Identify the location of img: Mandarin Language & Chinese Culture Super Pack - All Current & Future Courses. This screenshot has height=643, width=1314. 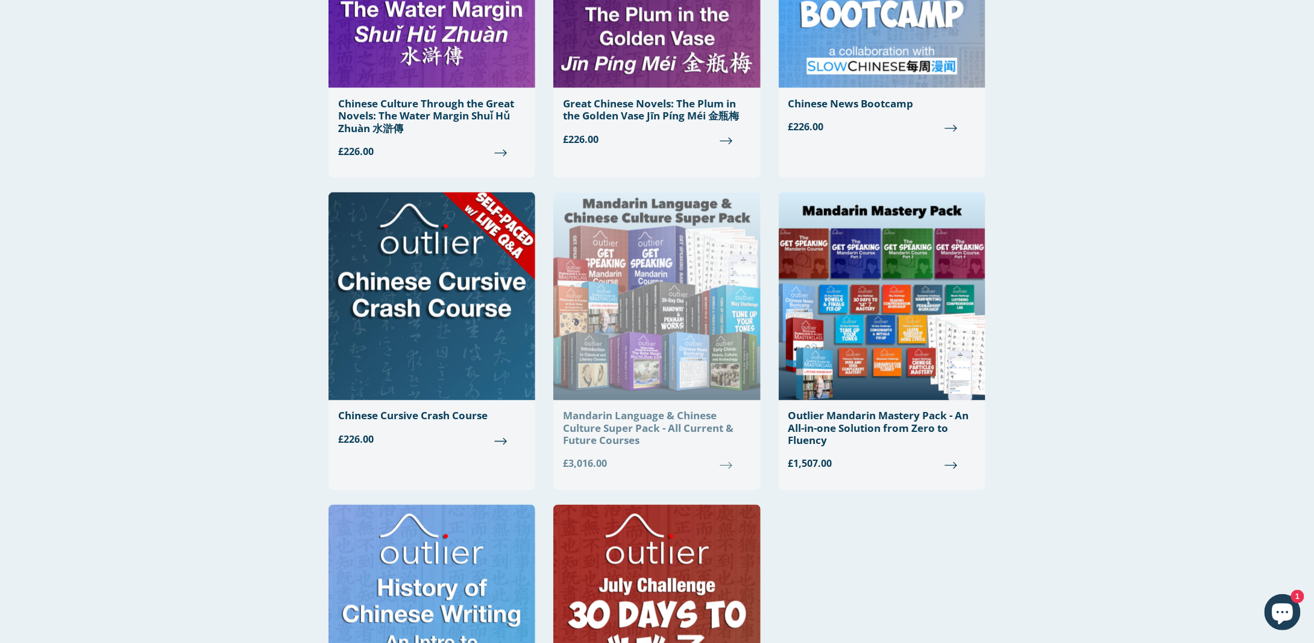
(656, 296).